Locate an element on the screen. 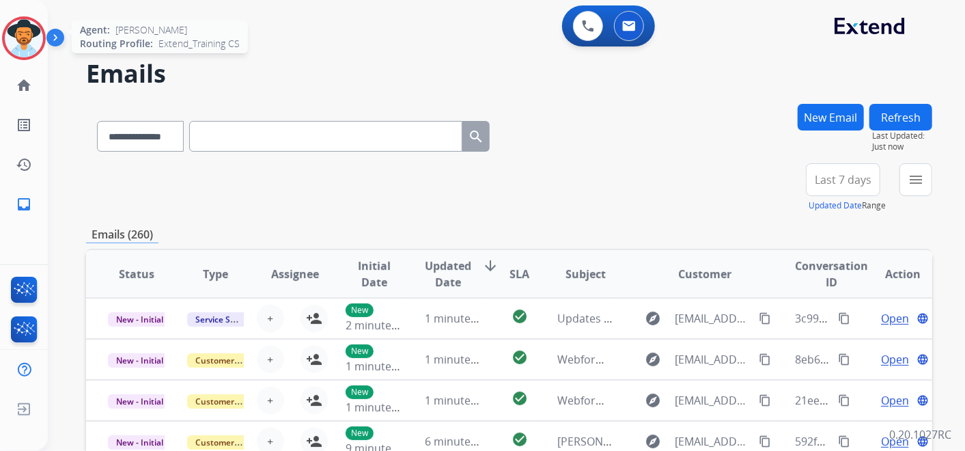 The height and width of the screenshot is (451, 965). span: Status is located at coordinates (137, 274).